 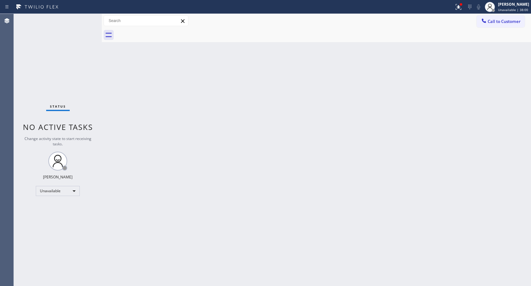 I want to click on span: Call to Customer, so click(x=504, y=21).